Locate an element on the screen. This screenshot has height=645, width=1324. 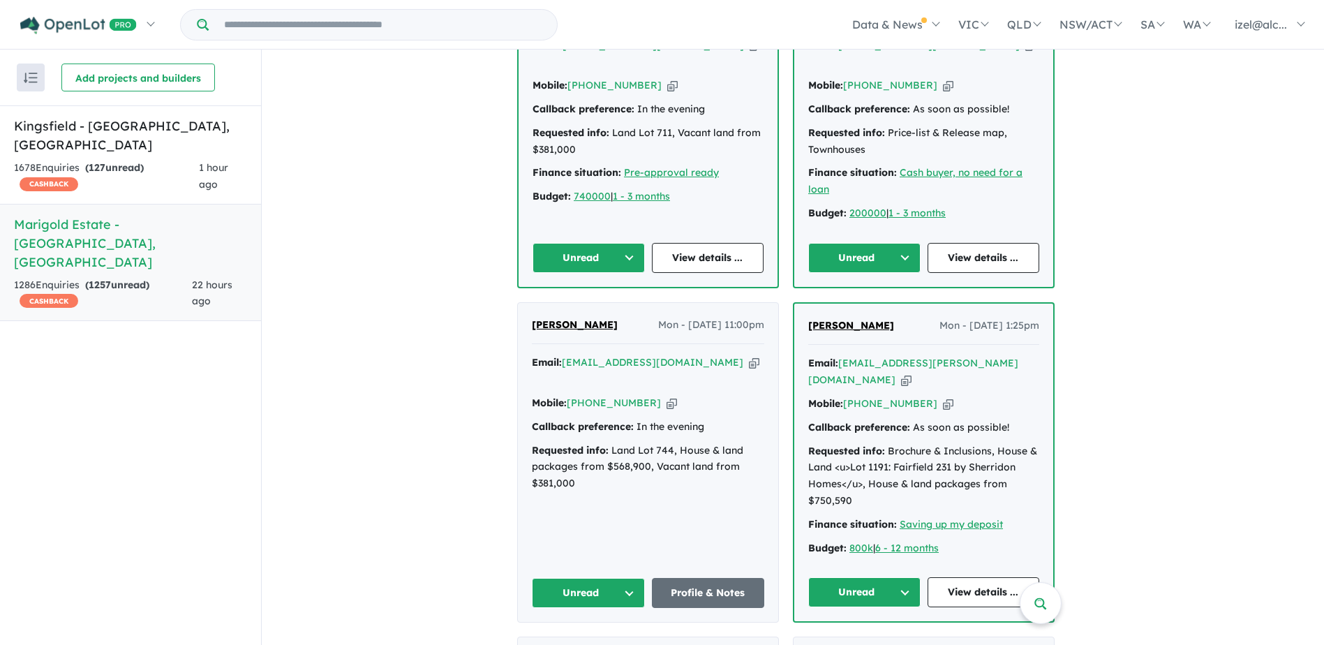
div: Land Lot 711, Vacant land from $381,000 is located at coordinates (648, 142).